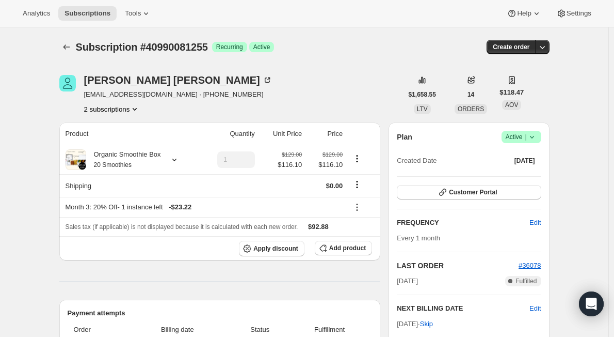 The height and width of the screenshot is (337, 614). I want to click on h2: NEXT BILLING DATE, so click(463, 308).